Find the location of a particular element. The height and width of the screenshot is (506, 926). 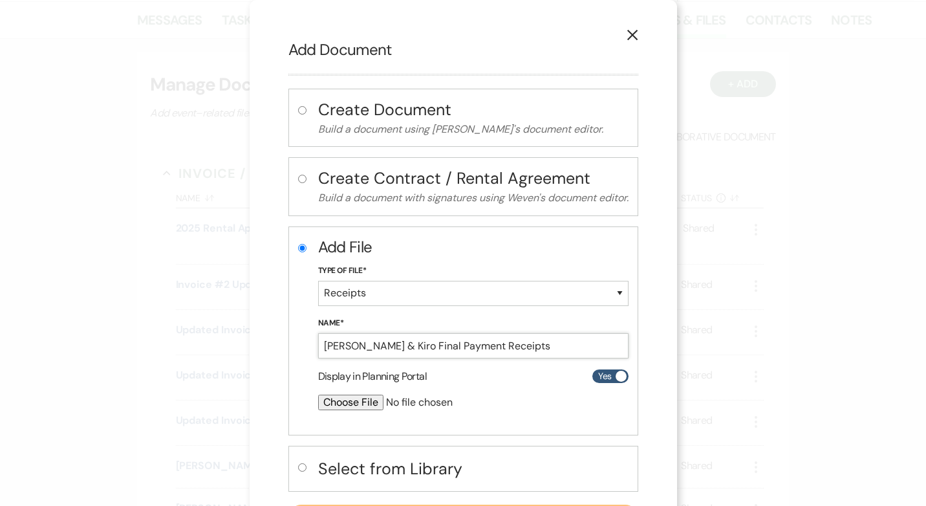

h4: Create Contract / Rental Agreement is located at coordinates (473, 178).